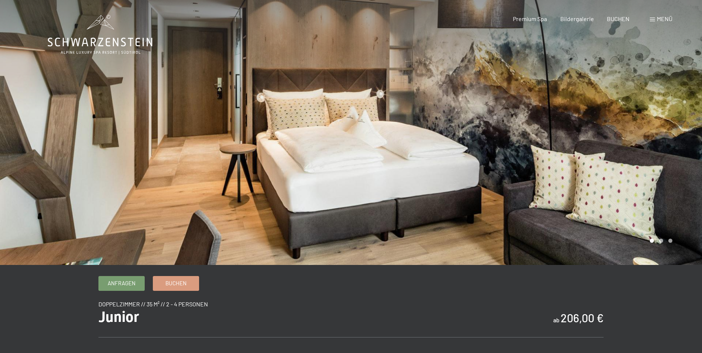  Describe the element at coordinates (618, 19) in the screenshot. I see `a: BUCHEN` at that location.